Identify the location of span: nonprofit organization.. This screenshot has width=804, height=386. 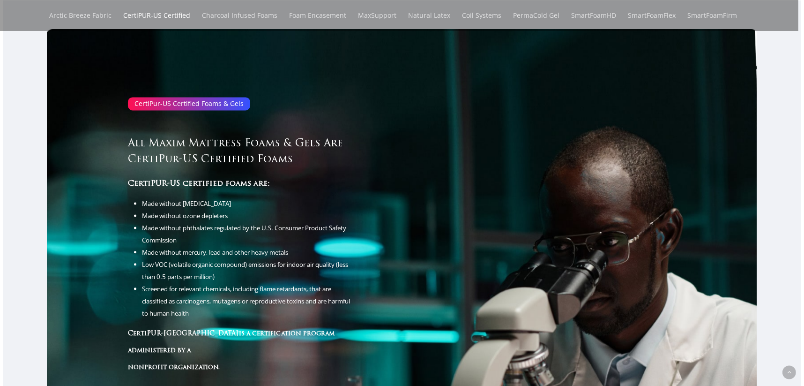
(174, 367).